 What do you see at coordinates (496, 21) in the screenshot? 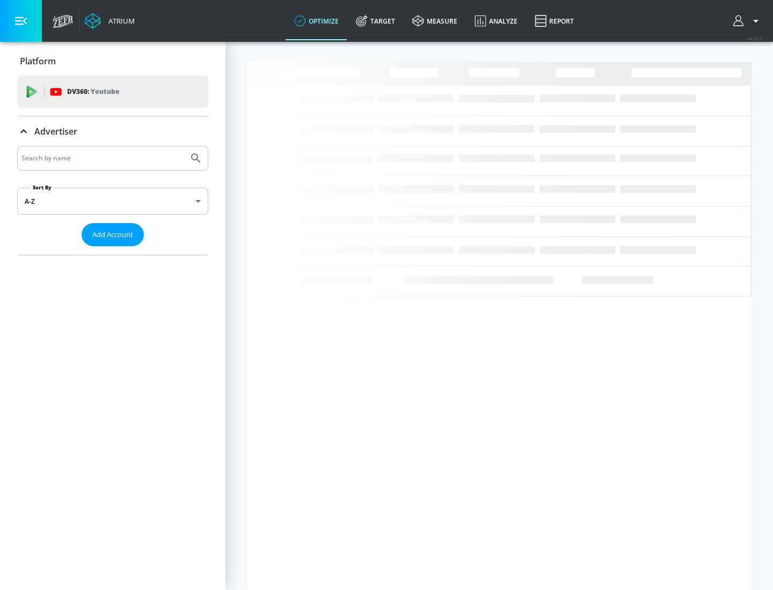
I see `a: Analyze` at bounding box center [496, 21].